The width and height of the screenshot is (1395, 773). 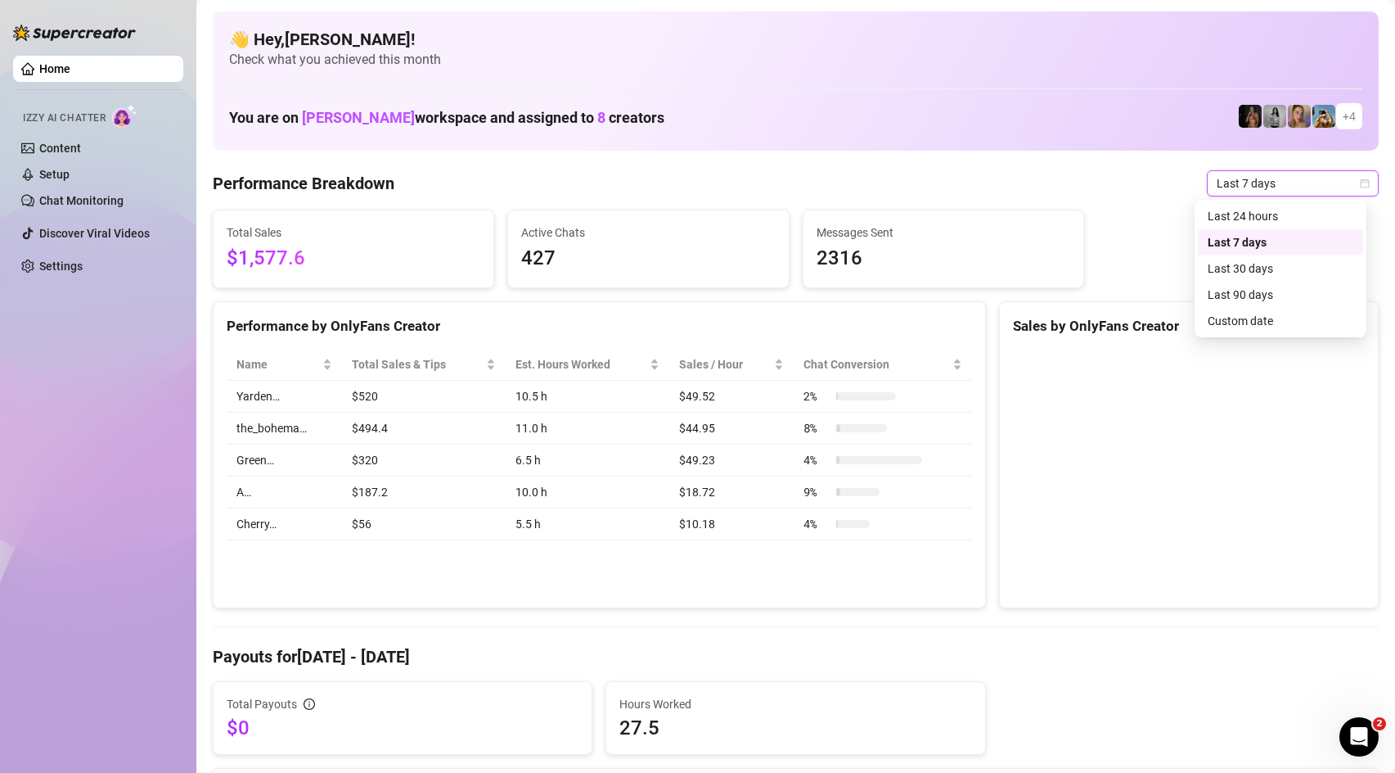 I want to click on th: Total Sales & Tips, so click(x=423, y=364).